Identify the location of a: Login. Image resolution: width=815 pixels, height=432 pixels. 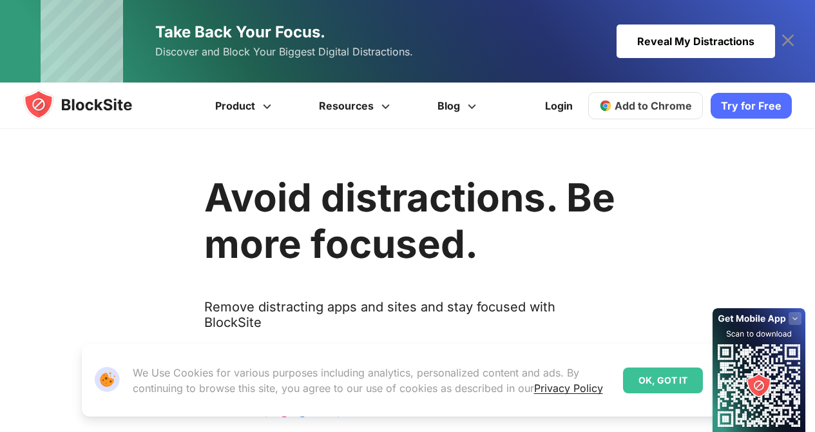
(558, 106).